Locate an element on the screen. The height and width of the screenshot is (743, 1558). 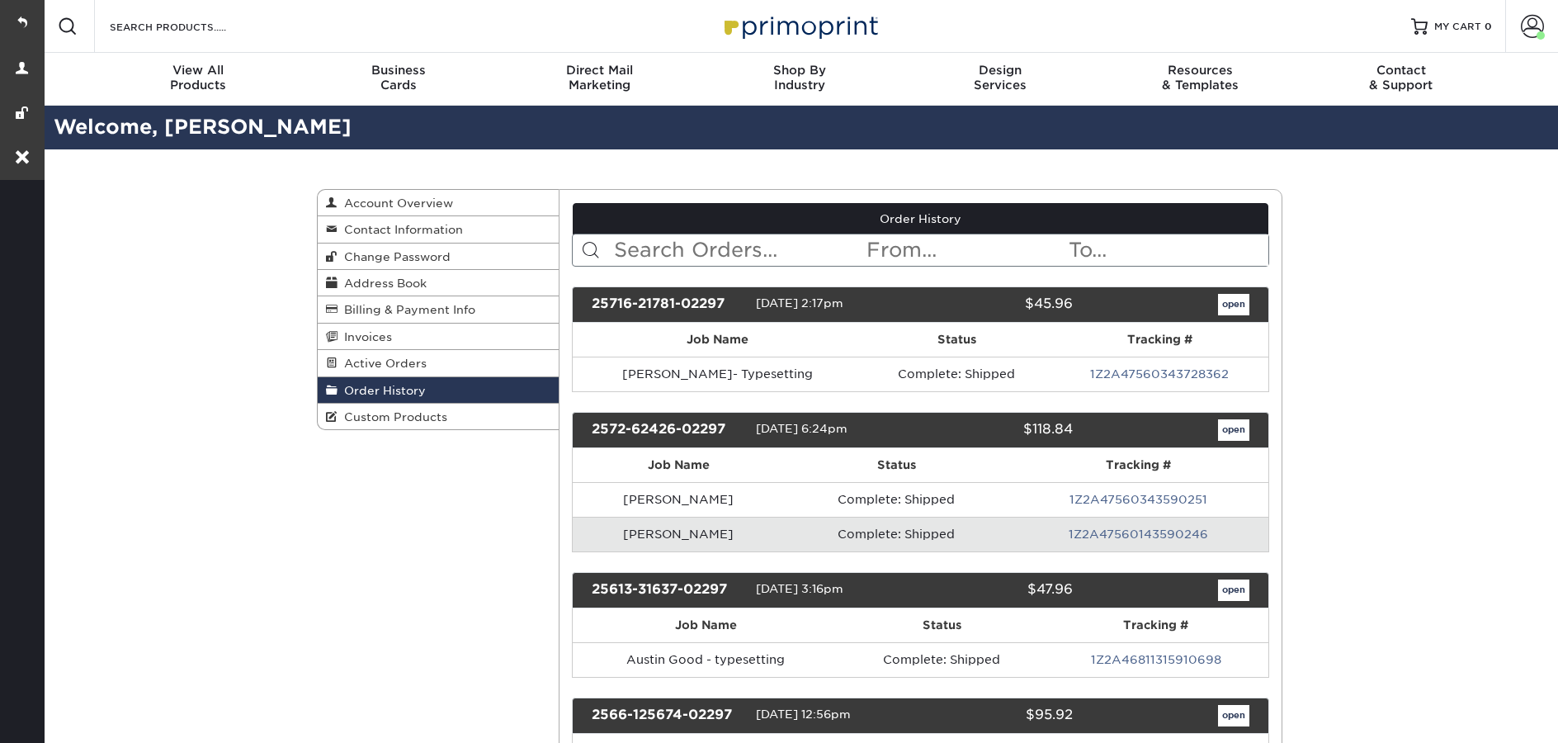
span: Billing & Payment Info is located at coordinates (406, 309).